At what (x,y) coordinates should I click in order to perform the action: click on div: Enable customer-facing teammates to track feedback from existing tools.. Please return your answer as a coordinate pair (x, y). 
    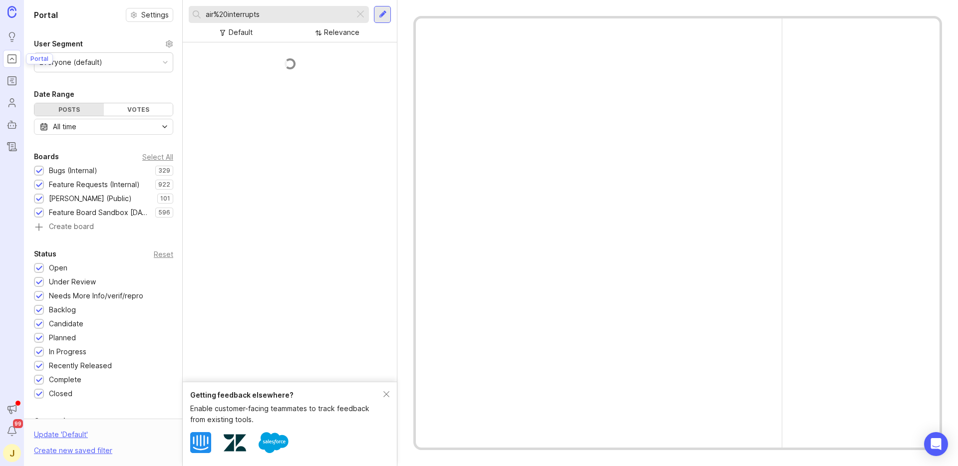
    Looking at the image, I should click on (287, 414).